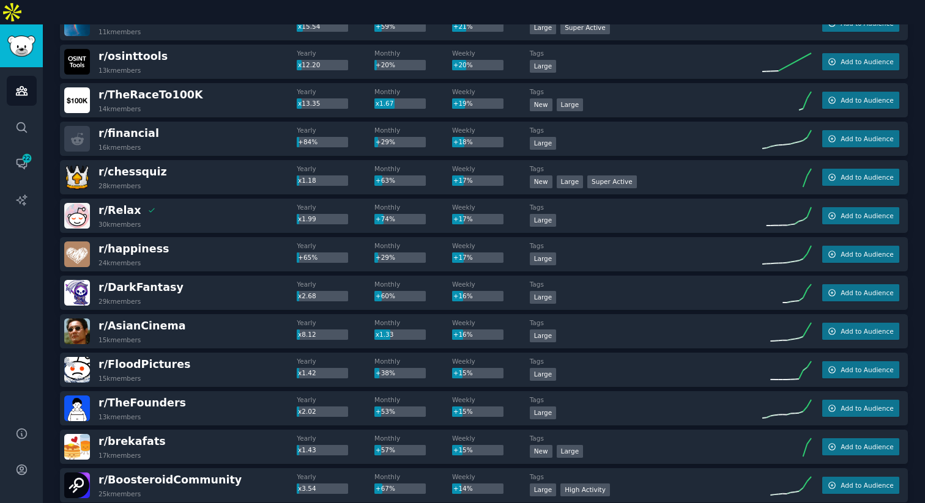  I want to click on span: x8.12, so click(307, 335).